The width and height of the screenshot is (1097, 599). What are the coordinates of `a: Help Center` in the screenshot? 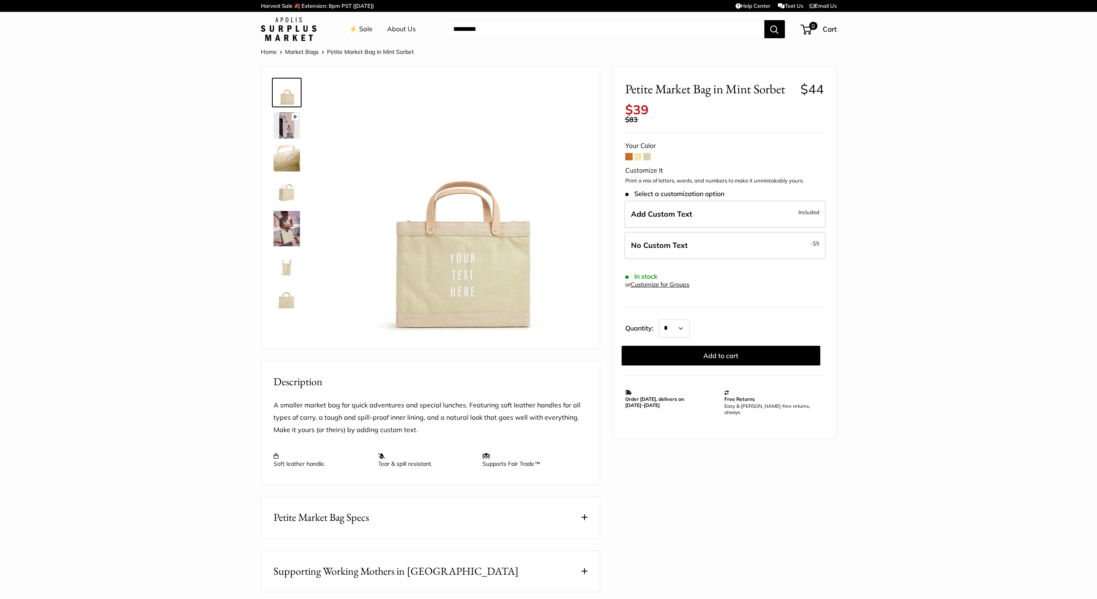 It's located at (753, 6).